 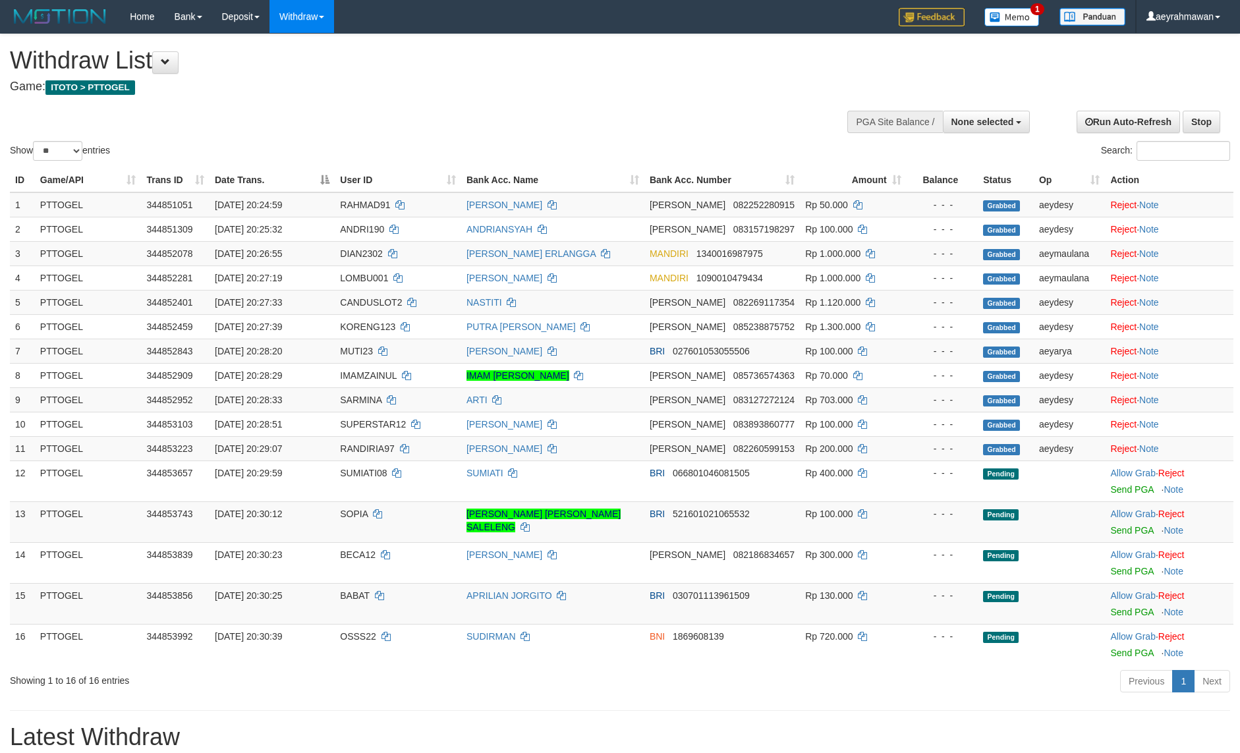 What do you see at coordinates (1146, 681) in the screenshot?
I see `a: Previous` at bounding box center [1146, 681].